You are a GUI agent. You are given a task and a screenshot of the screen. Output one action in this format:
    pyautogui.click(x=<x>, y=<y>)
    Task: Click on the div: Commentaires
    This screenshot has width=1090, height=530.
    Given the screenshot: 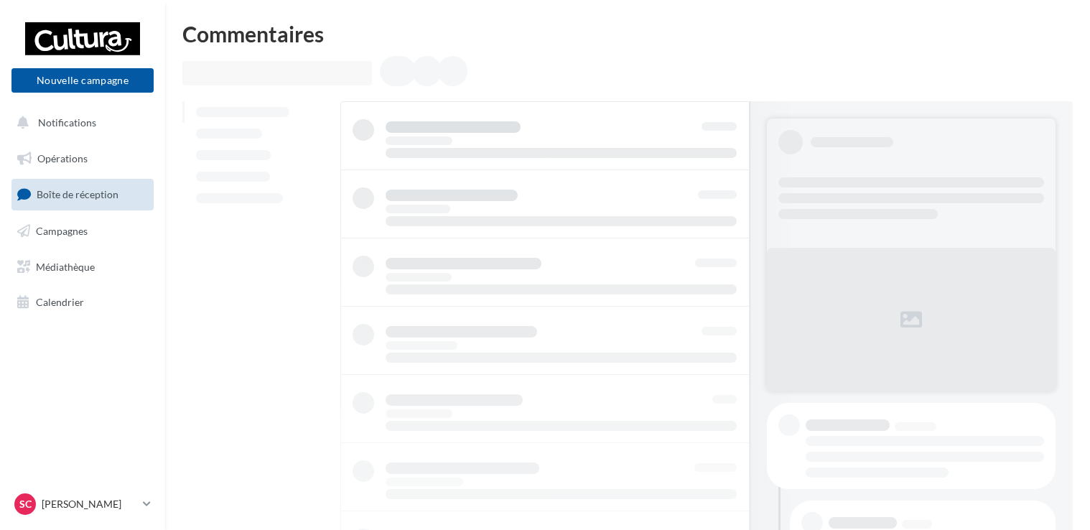 What is the action you would take?
    pyautogui.click(x=628, y=34)
    